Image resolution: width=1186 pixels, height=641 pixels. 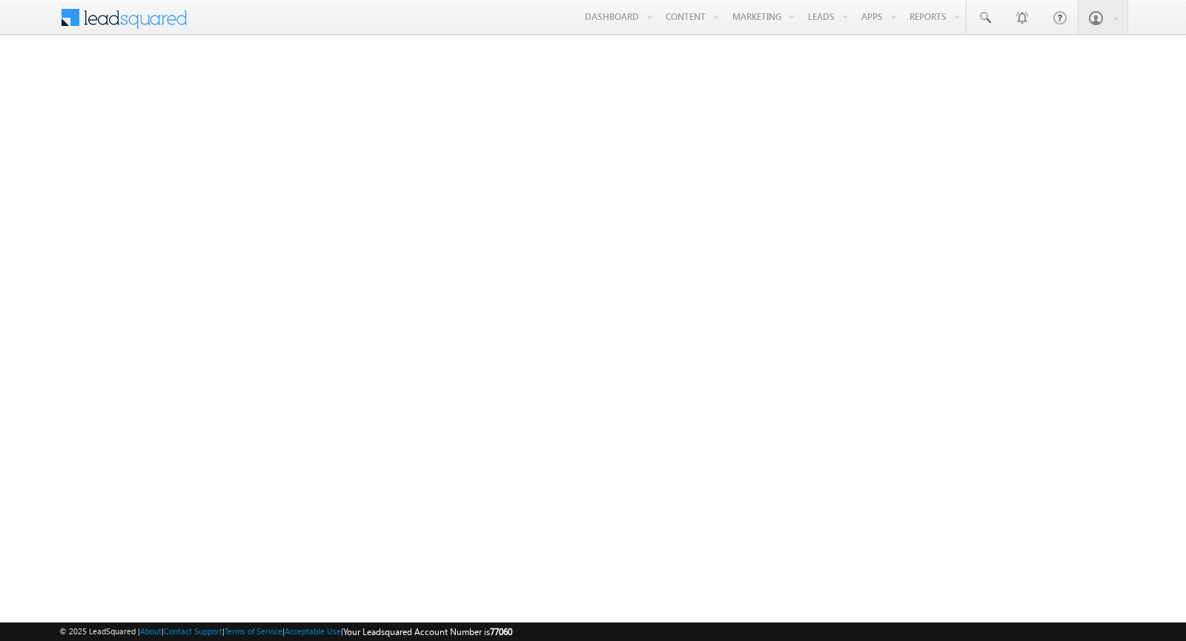 What do you see at coordinates (193, 630) in the screenshot?
I see `a: Contact Support` at bounding box center [193, 630].